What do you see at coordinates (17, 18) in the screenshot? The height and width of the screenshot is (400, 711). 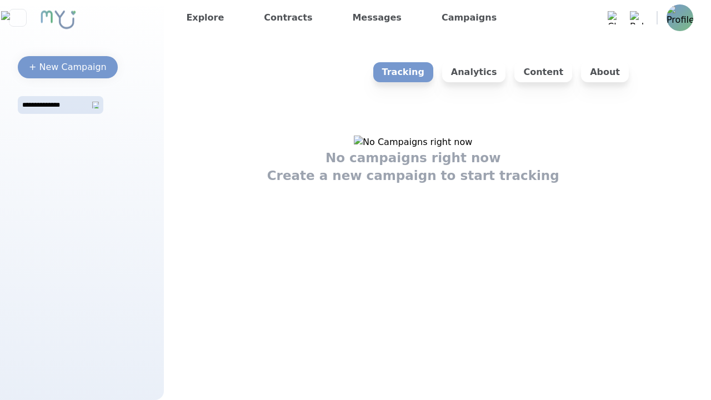 I see `img: Close sidebar` at bounding box center [17, 18].